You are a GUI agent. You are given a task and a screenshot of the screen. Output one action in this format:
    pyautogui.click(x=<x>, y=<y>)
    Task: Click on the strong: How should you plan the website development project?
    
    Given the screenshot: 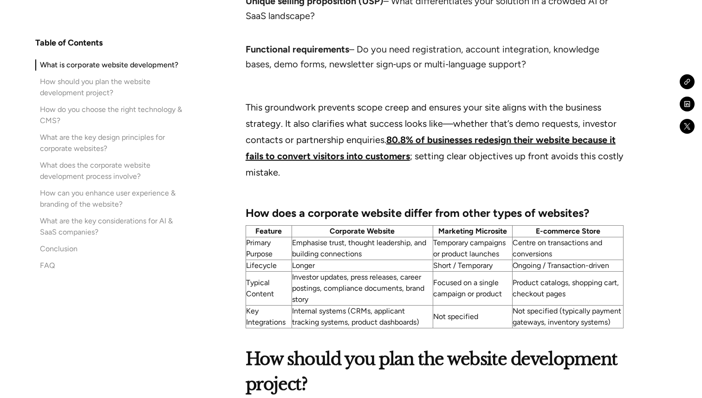 What is the action you would take?
    pyautogui.click(x=431, y=372)
    